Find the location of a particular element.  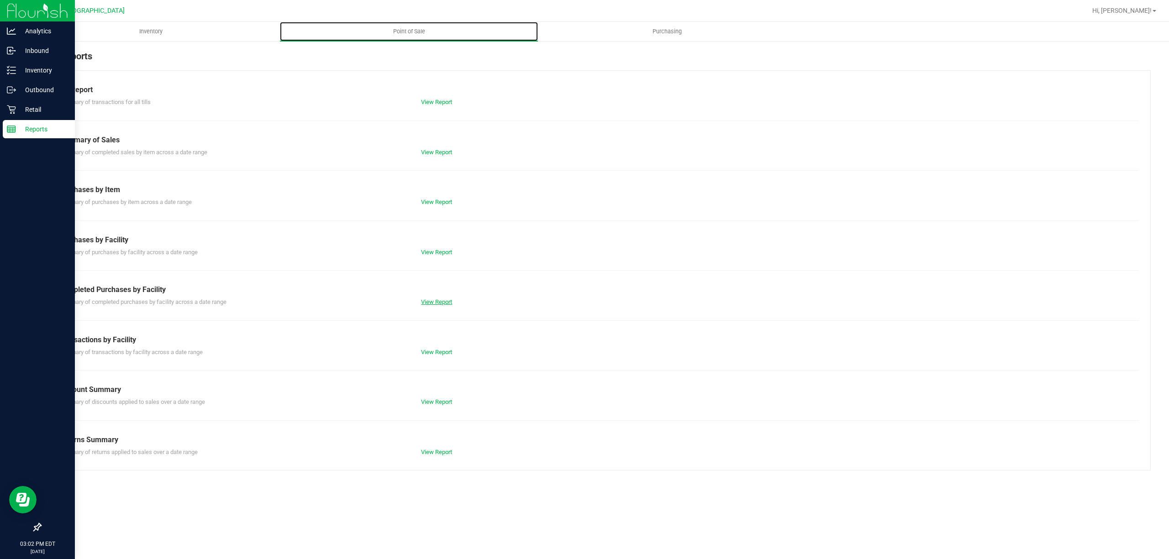

span: Summary of purchases by item across a date range is located at coordinates (125, 202).